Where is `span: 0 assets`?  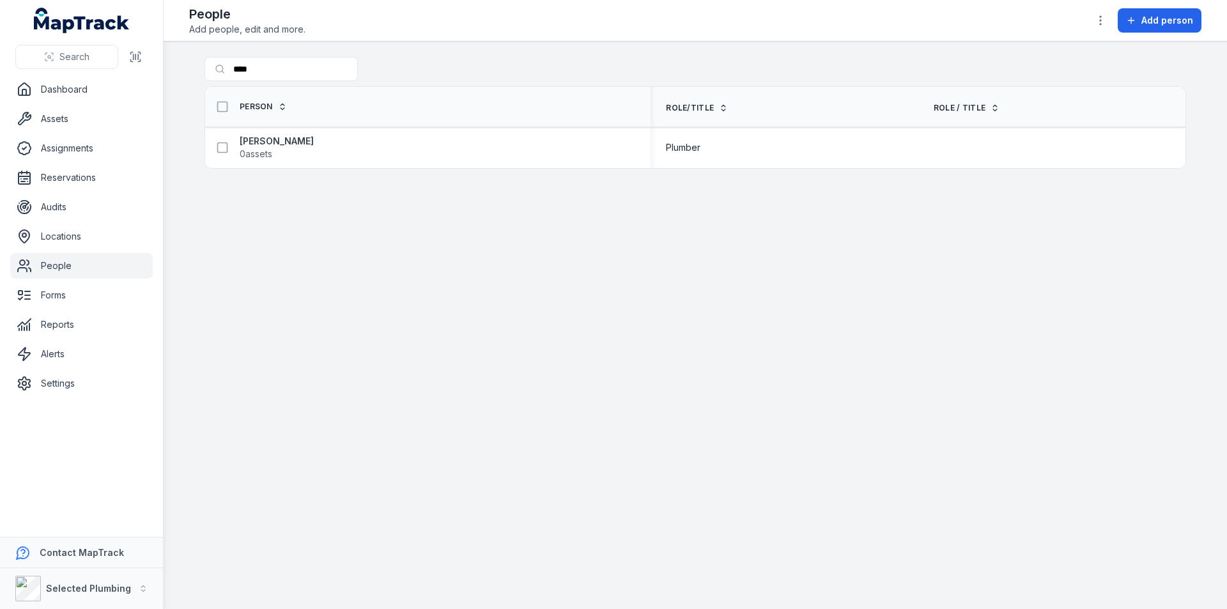 span: 0 assets is located at coordinates (256, 154).